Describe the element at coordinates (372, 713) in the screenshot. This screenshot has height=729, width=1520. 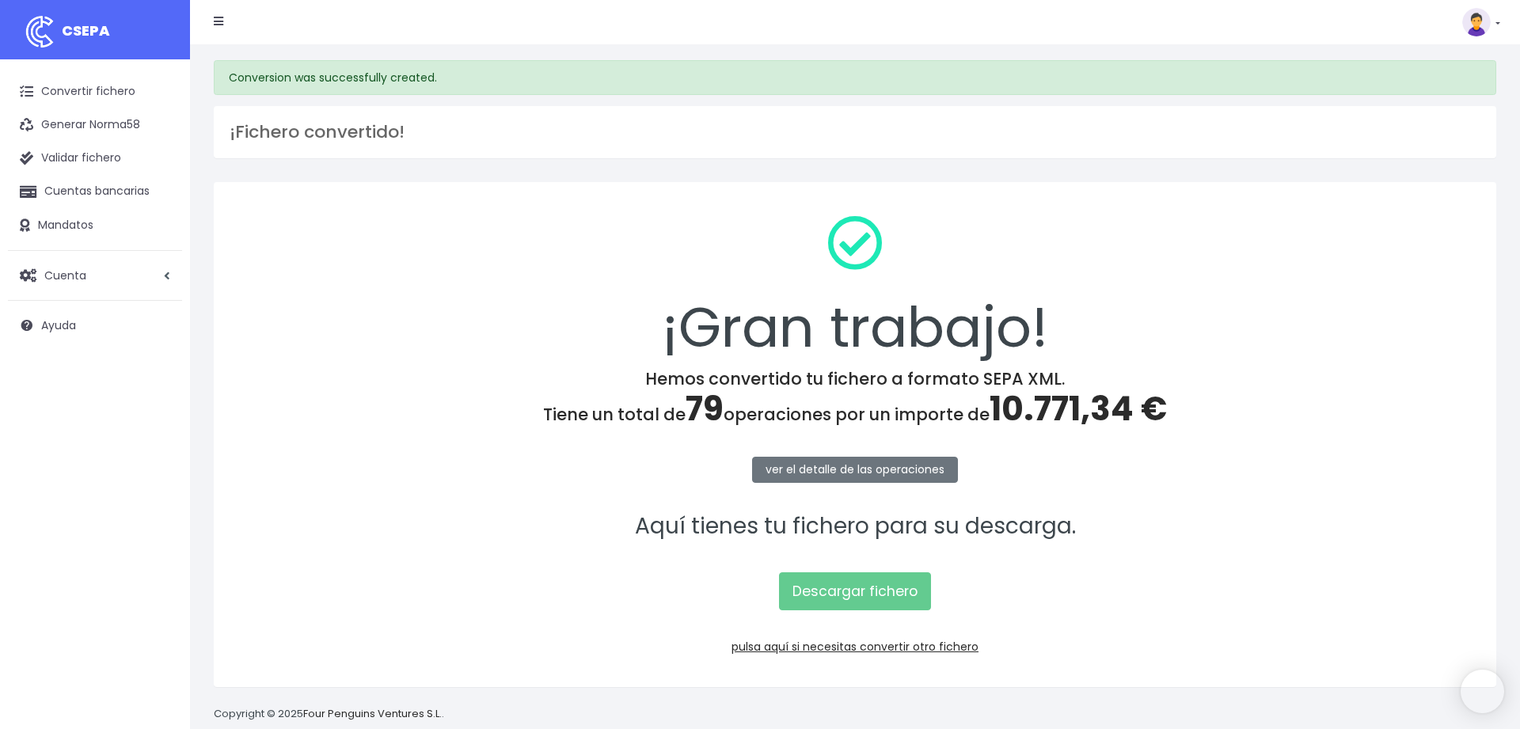
I see `a: Four Penguins Ventures S.L.` at that location.